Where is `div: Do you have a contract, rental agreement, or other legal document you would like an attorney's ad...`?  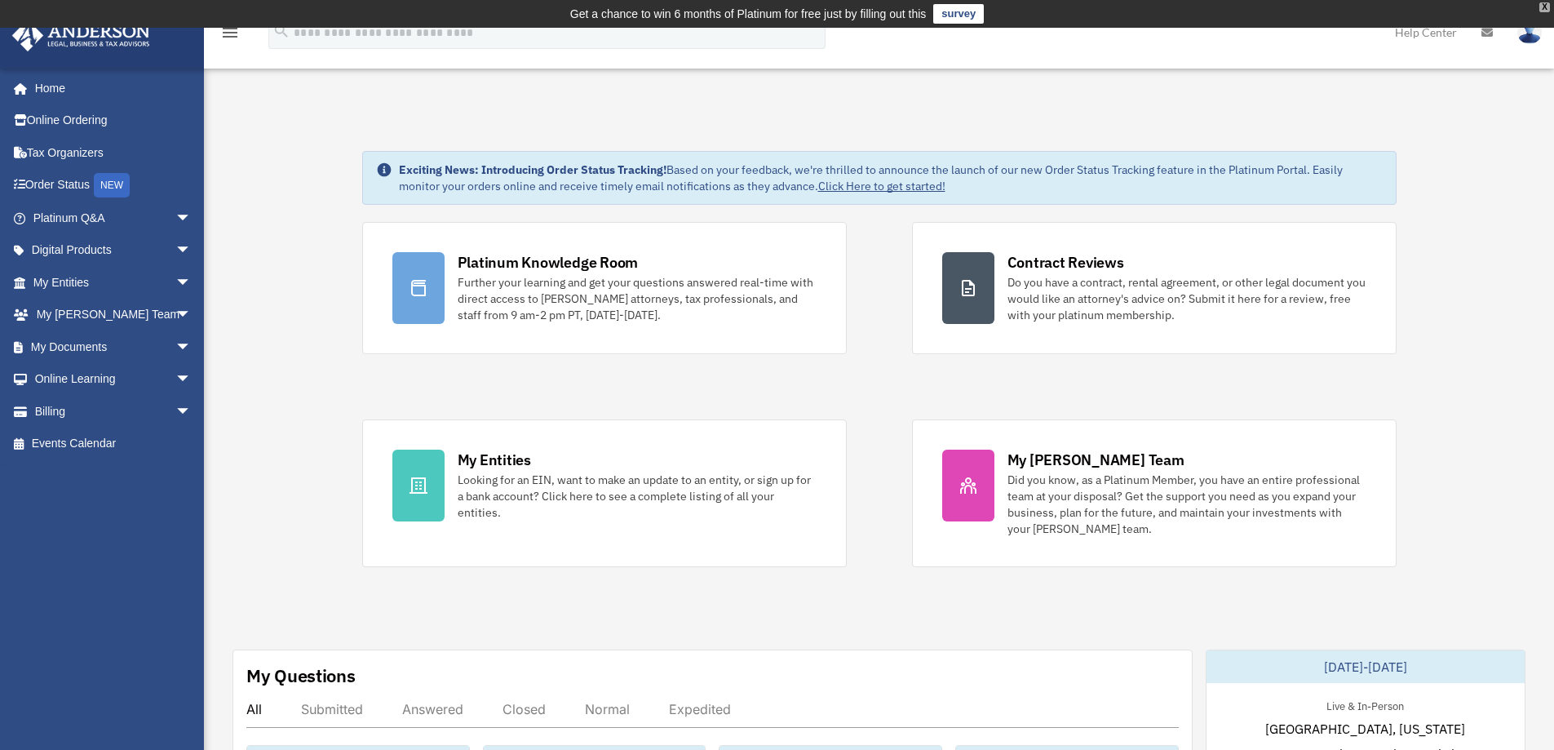 div: Do you have a contract, rental agreement, or other legal document you would like an attorney's ad... is located at coordinates (1187, 299).